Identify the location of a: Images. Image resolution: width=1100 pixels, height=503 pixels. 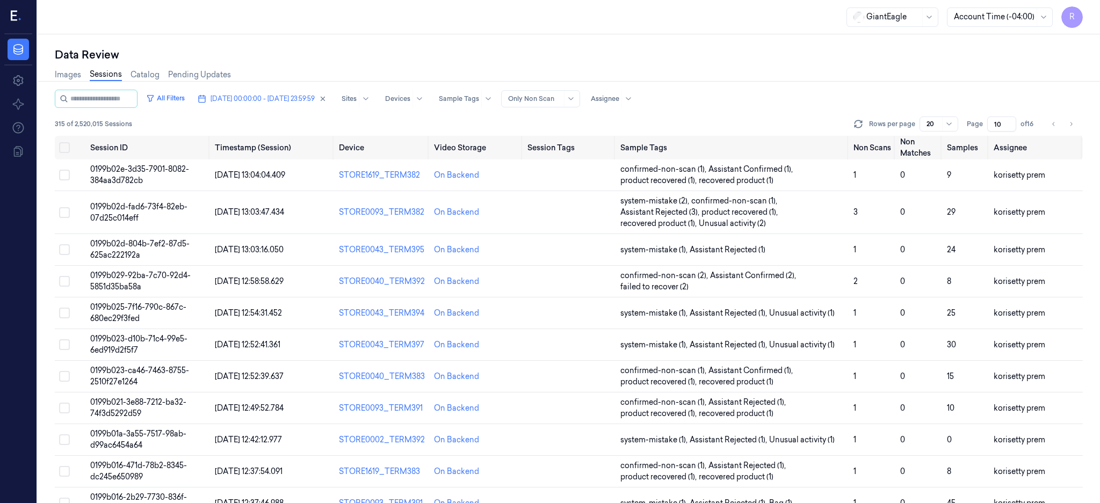
(68, 75).